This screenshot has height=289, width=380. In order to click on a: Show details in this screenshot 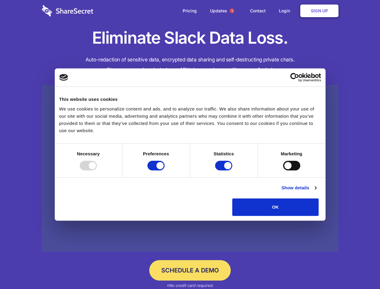, I will do `click(299, 188)`.